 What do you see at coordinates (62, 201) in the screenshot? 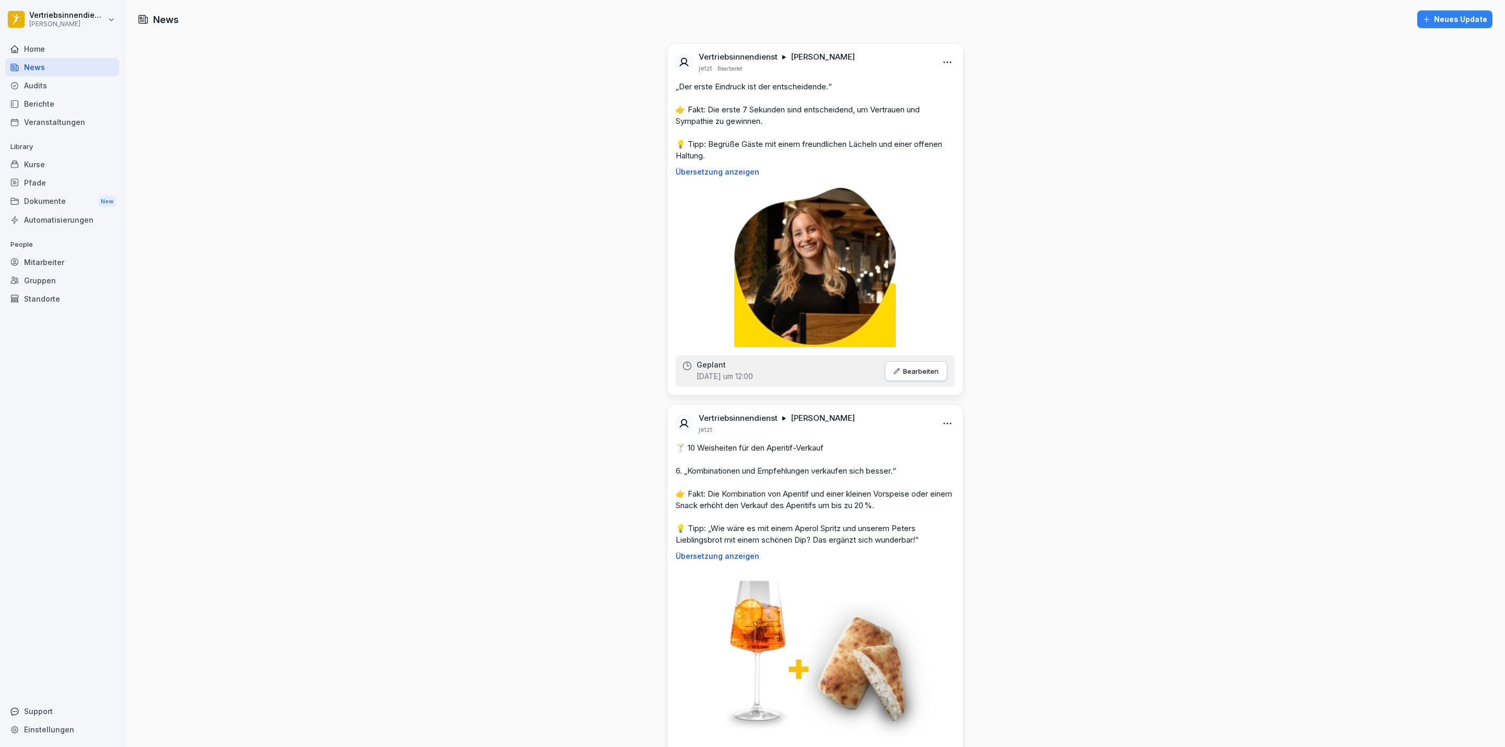
I see `a: DokumenteNew` at bounding box center [62, 201].